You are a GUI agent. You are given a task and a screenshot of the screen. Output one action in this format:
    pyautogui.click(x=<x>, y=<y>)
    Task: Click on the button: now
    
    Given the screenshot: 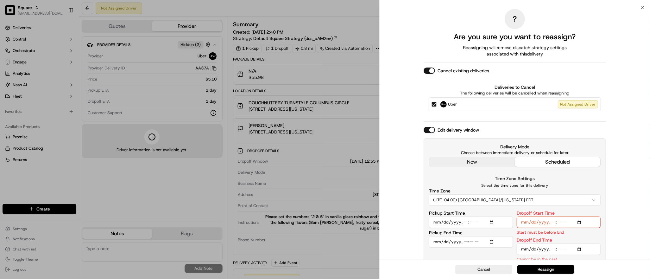 What is the action you would take?
    pyautogui.click(x=472, y=162)
    